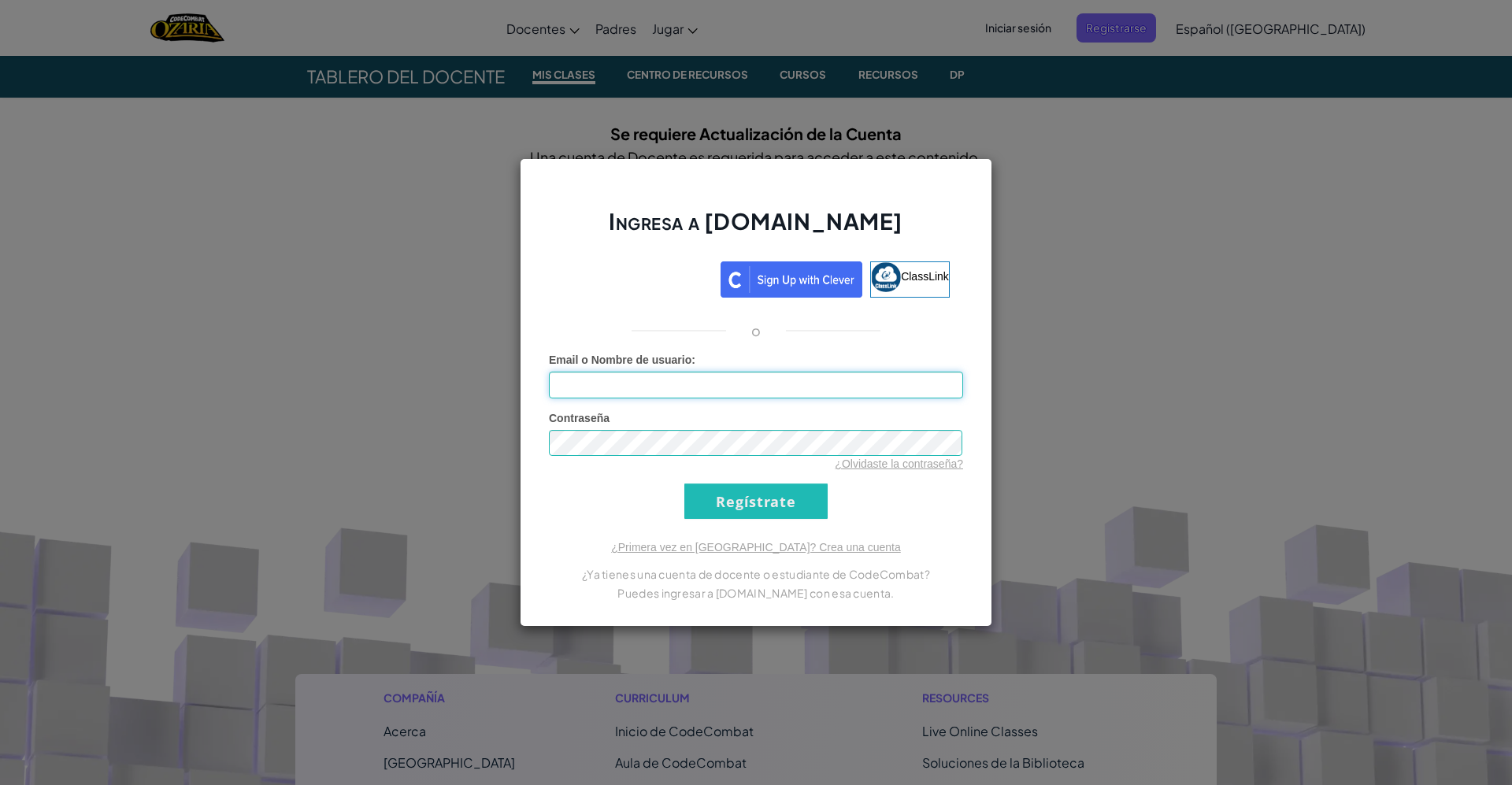 This screenshot has width=1512, height=785. I want to click on p: ¿Ya tienes una cuenta de docente o estudiante de CodeCombat?, so click(756, 575).